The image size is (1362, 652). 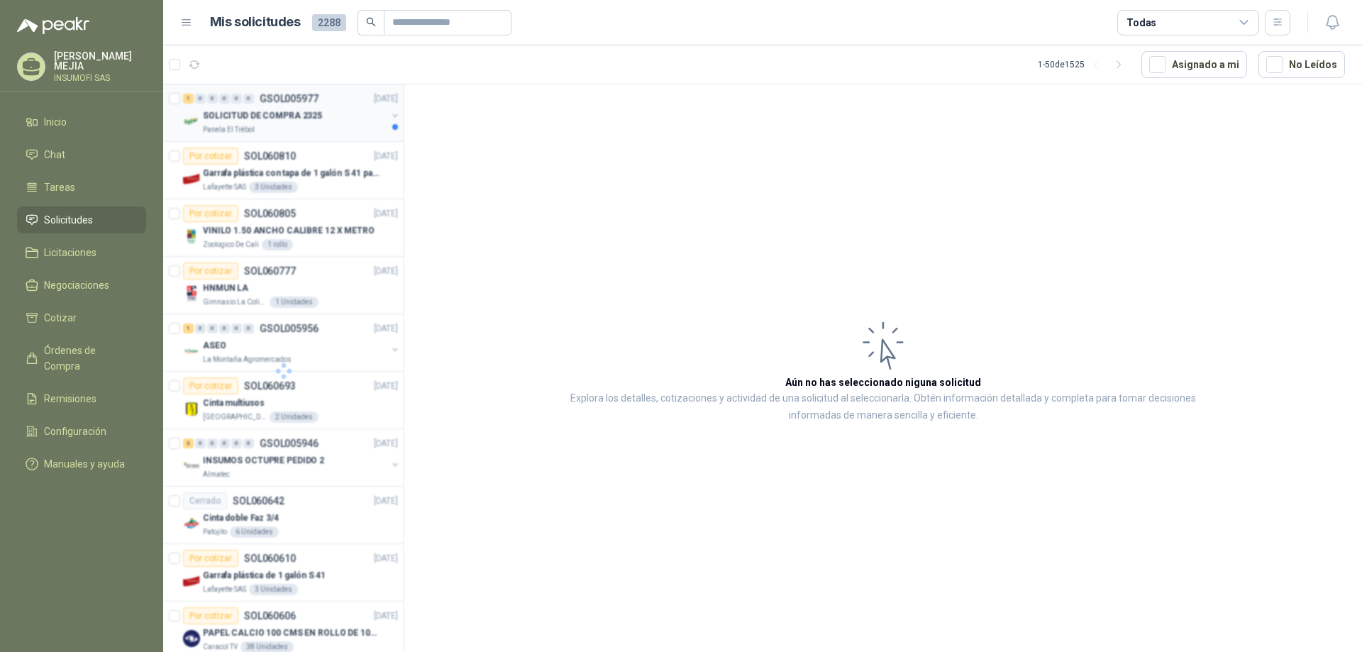 I want to click on span: Negociaciones, so click(x=77, y=285).